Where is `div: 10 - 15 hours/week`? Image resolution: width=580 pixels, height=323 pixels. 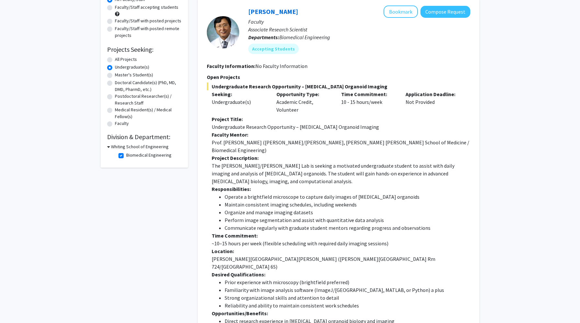
div: 10 - 15 hours/week is located at coordinates (369, 102).